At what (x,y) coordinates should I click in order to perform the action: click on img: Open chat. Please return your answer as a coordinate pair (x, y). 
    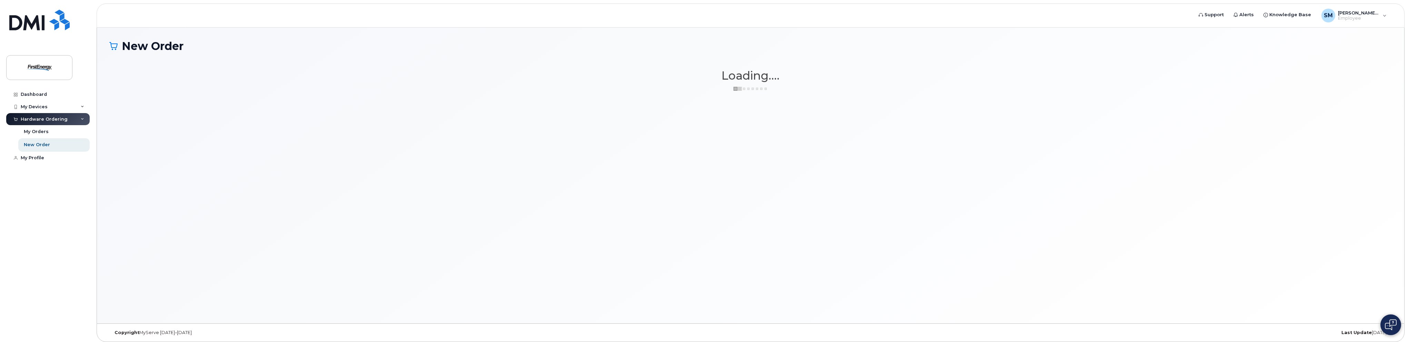
    Looking at the image, I should click on (1391, 325).